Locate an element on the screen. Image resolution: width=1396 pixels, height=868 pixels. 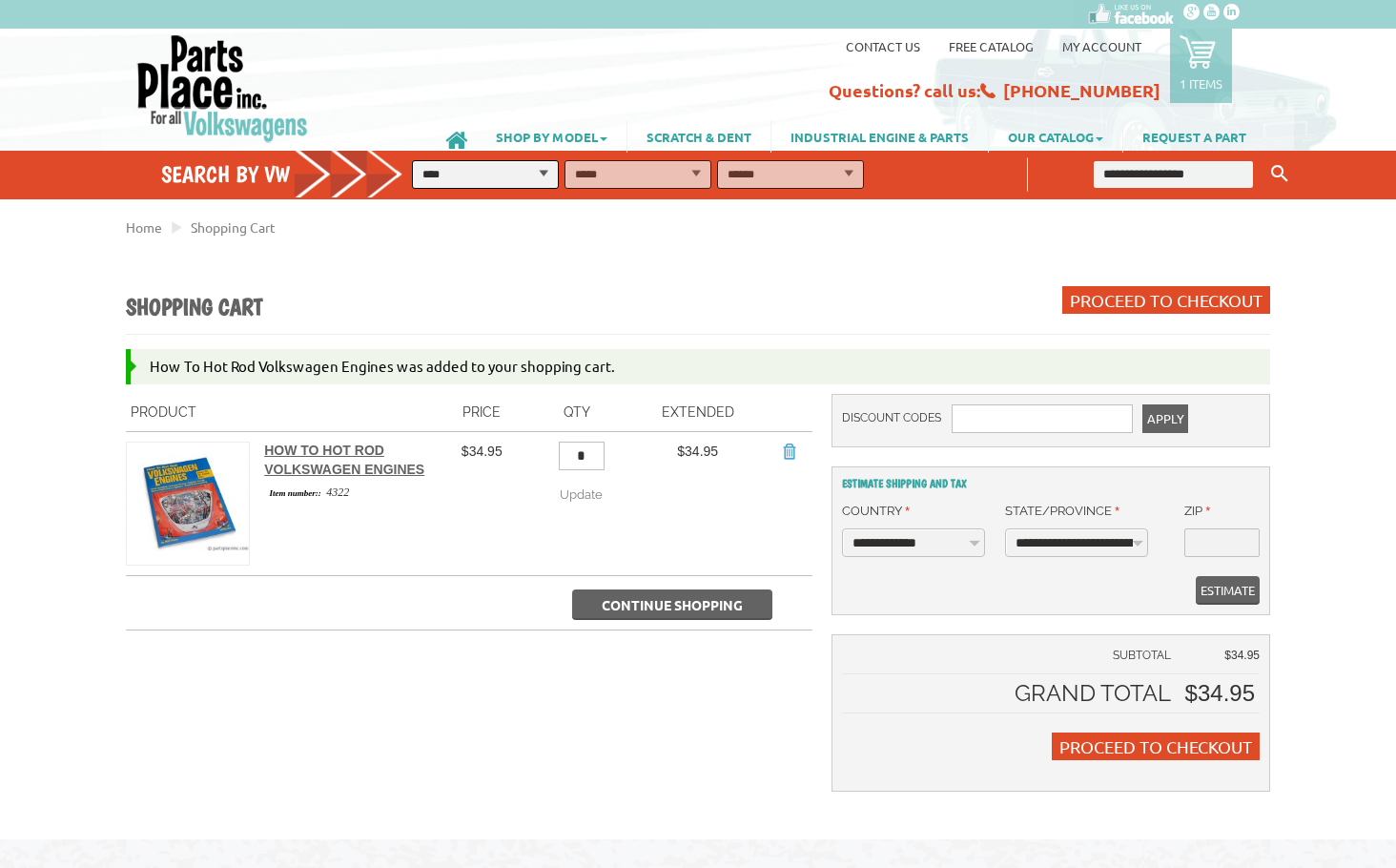
span: Continue Shopping is located at coordinates (672, 604).